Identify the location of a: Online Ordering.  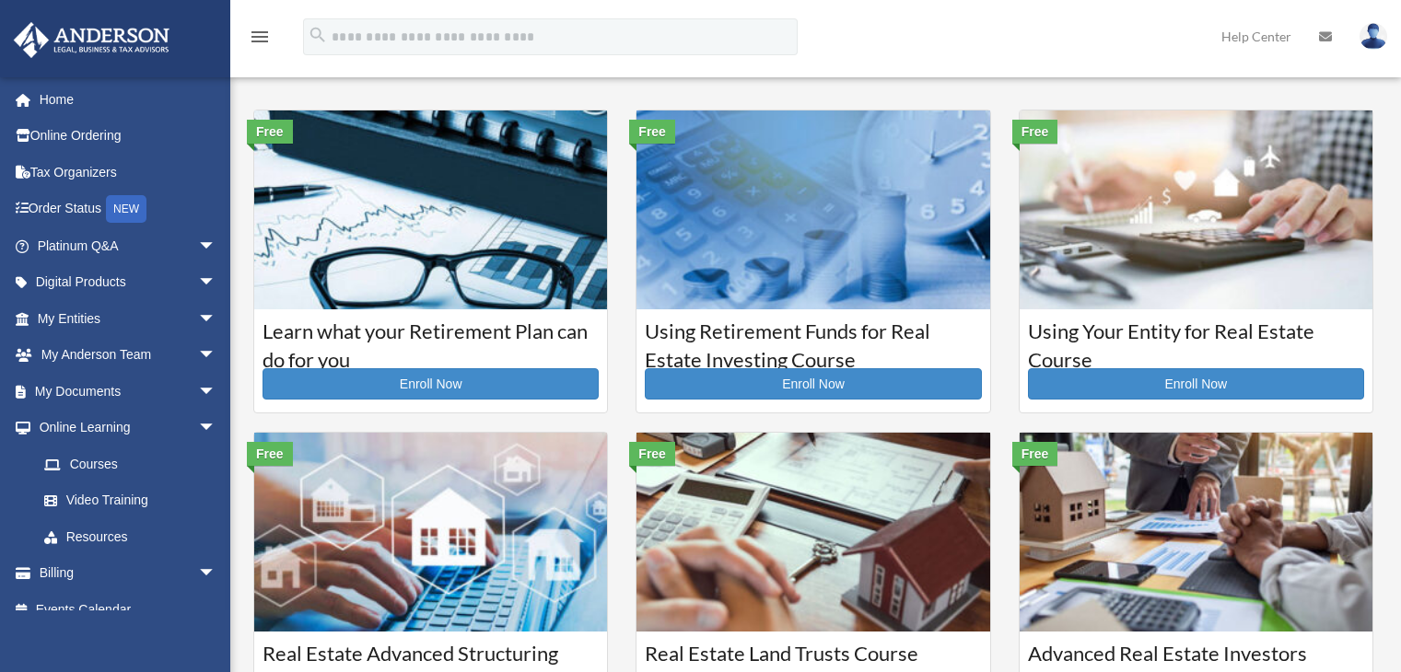
(128, 136).